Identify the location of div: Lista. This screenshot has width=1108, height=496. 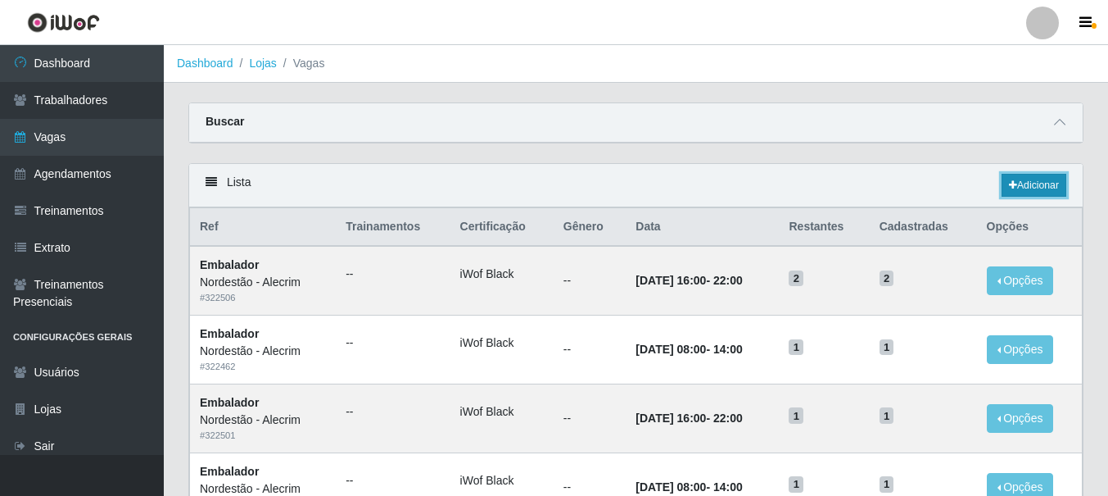
(636, 185).